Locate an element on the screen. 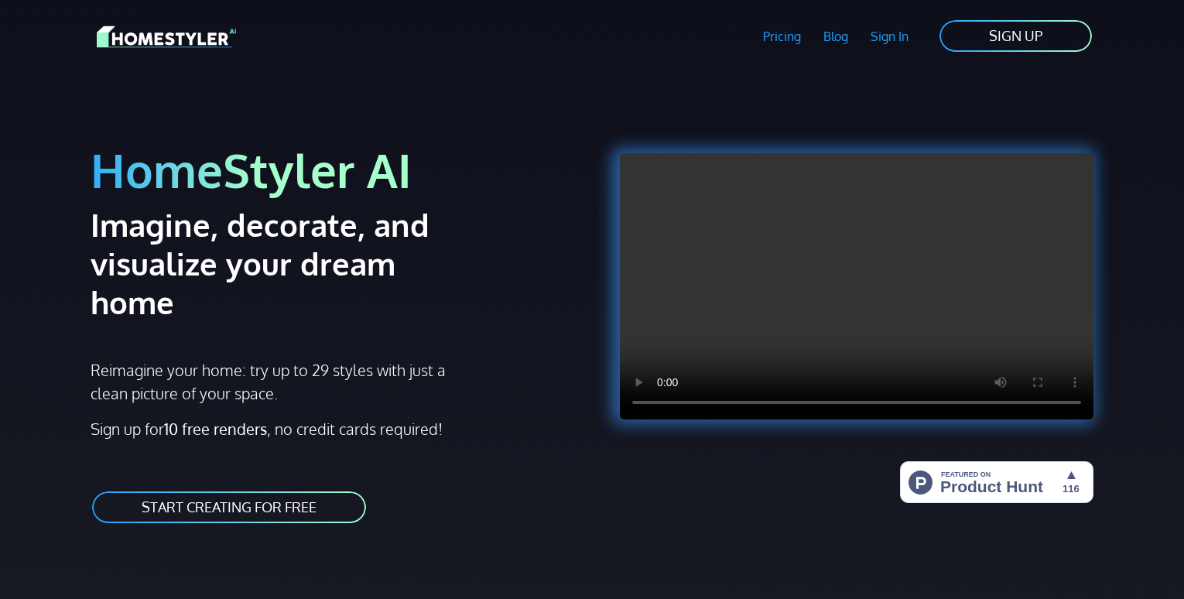 Image resolution: width=1184 pixels, height=599 pixels. img: HomeStyler AI - Interior Design Made Easy: One Click to Your Dream Home | Product Hunt is located at coordinates (997, 482).